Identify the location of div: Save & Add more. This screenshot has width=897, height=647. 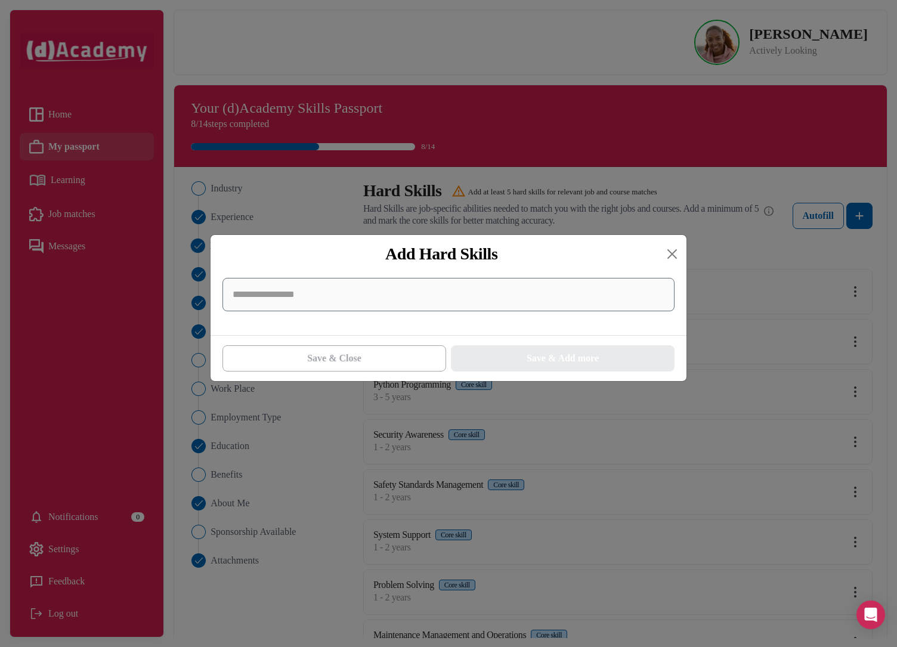
(562, 358).